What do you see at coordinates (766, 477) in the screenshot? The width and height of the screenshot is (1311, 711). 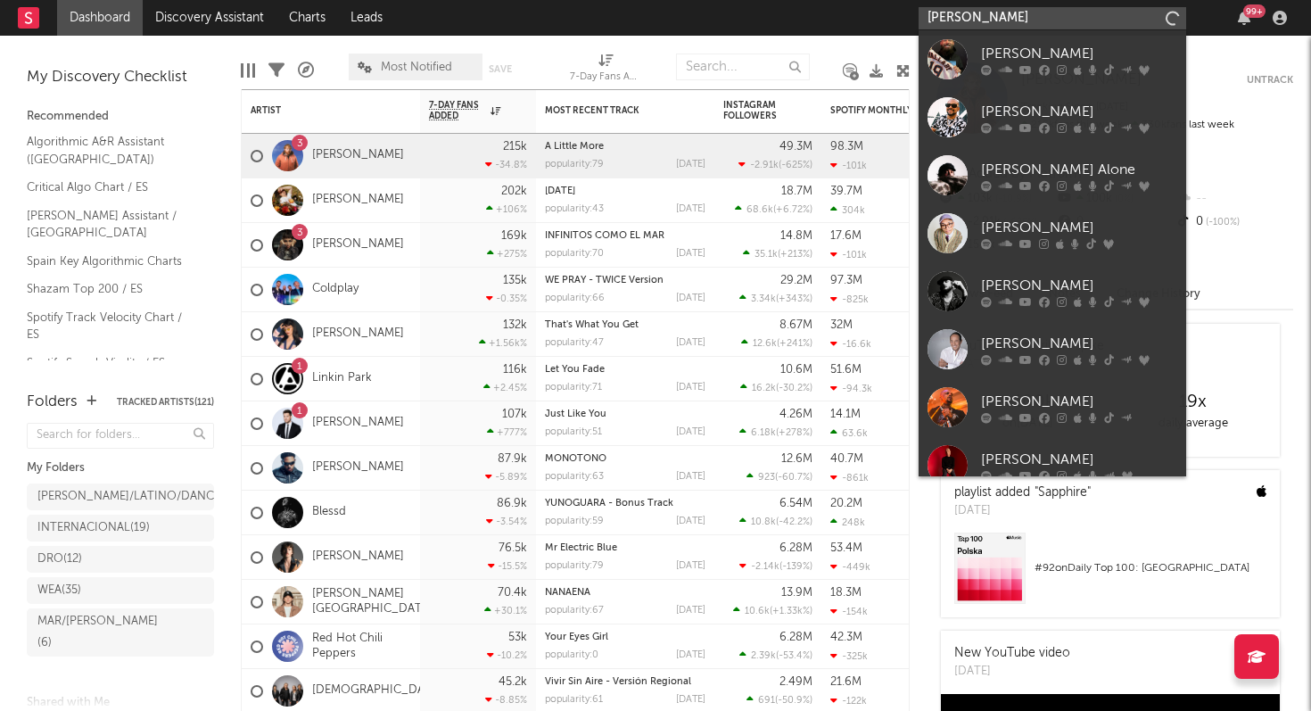 I see `span: 923` at bounding box center [766, 477].